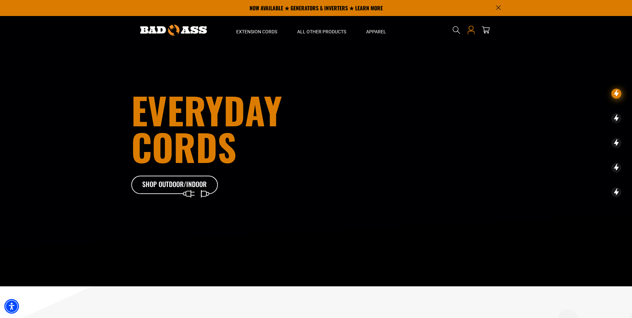 This screenshot has height=318, width=632. What do you see at coordinates (257, 30) in the screenshot?
I see `summary: Extension Cords` at bounding box center [257, 30].